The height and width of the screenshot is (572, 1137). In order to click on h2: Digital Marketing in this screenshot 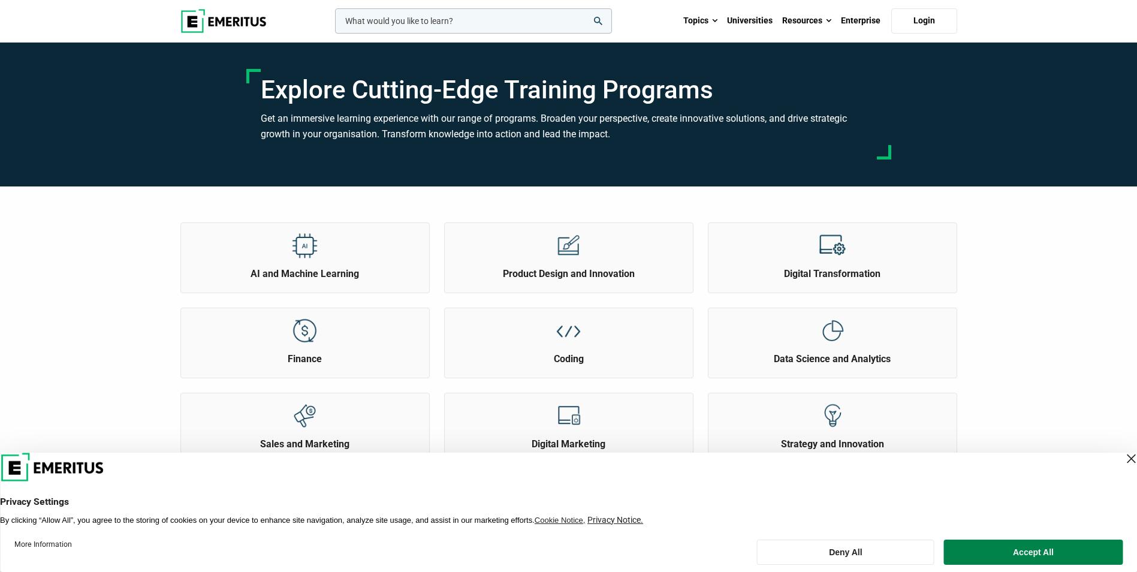, I will do `click(569, 444)`.